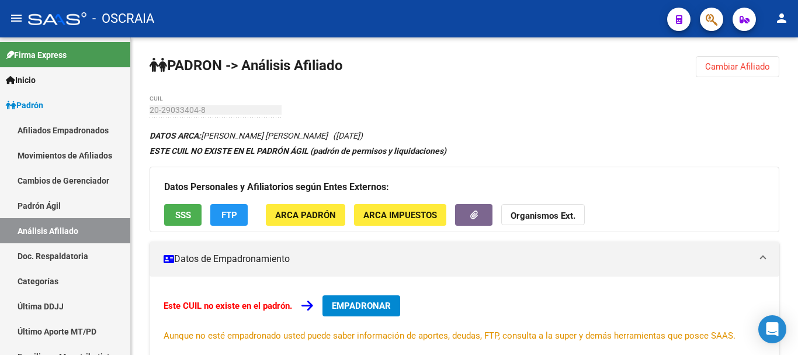 The width and height of the screenshot is (798, 355). I want to click on h3: Datos Personales y Afiliatorios según Entes Externos:, so click(465, 187).